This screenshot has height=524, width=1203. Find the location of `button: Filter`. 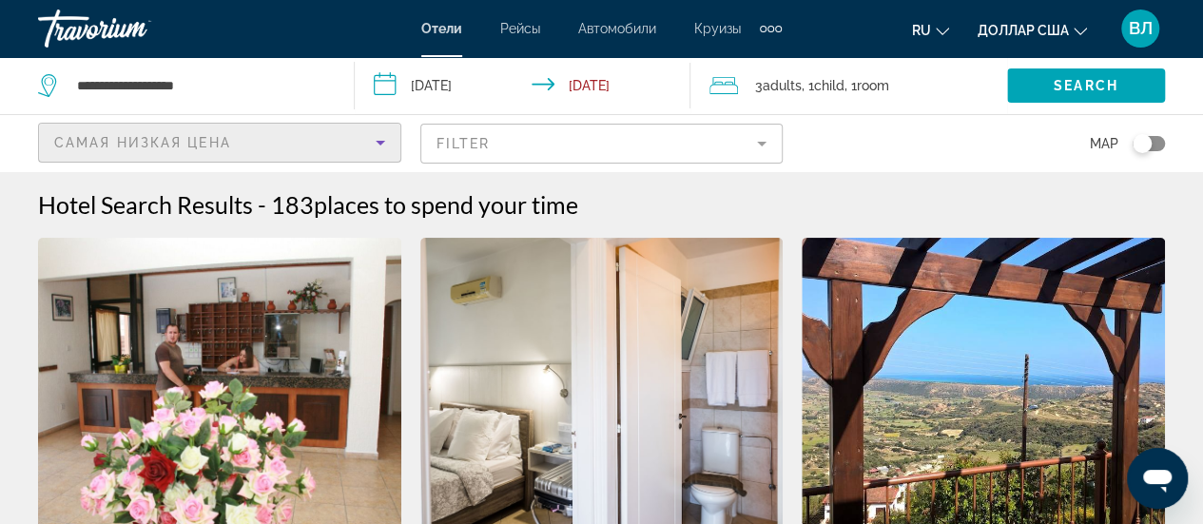

button: Filter is located at coordinates (602, 144).